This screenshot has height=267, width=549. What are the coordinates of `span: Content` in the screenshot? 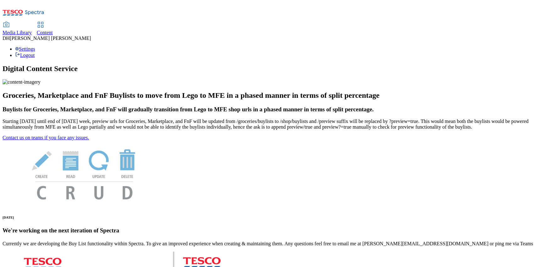 It's located at (45, 32).